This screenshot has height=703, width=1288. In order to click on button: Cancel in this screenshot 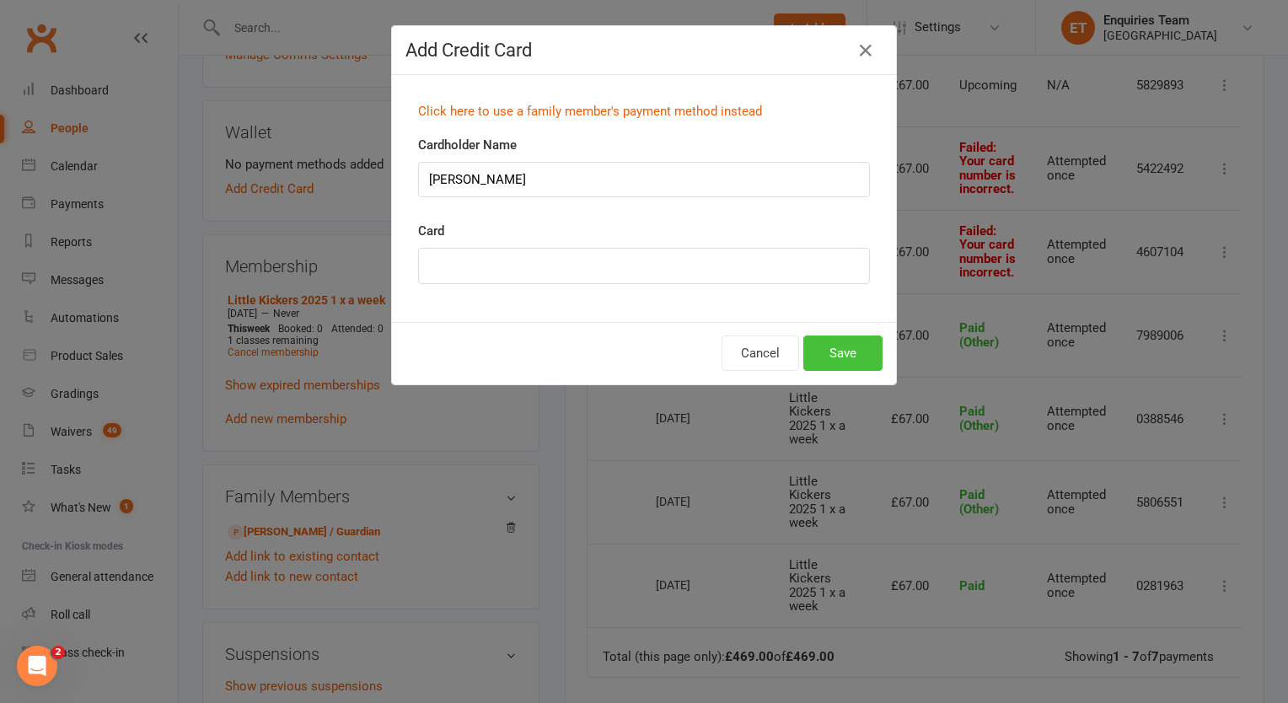, I will do `click(760, 353)`.